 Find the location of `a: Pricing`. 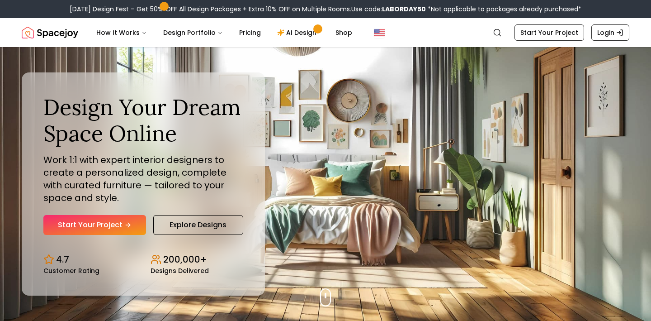

a: Pricing is located at coordinates (250, 33).